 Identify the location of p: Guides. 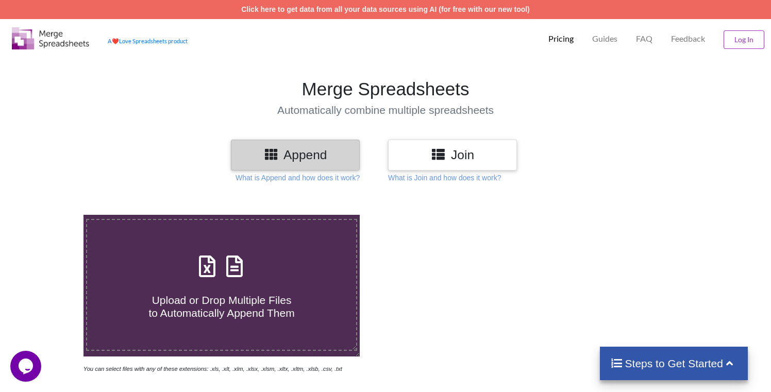
(604, 39).